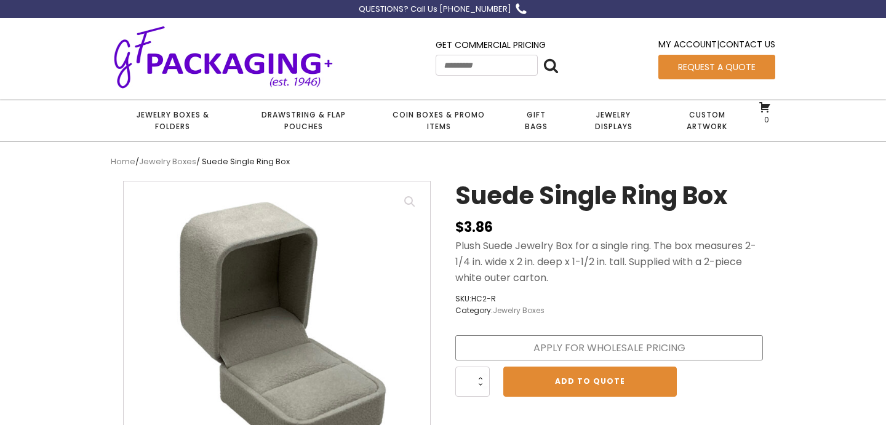  Describe the element at coordinates (443, 162) in the screenshot. I see `nav: Breadcrumb` at that location.